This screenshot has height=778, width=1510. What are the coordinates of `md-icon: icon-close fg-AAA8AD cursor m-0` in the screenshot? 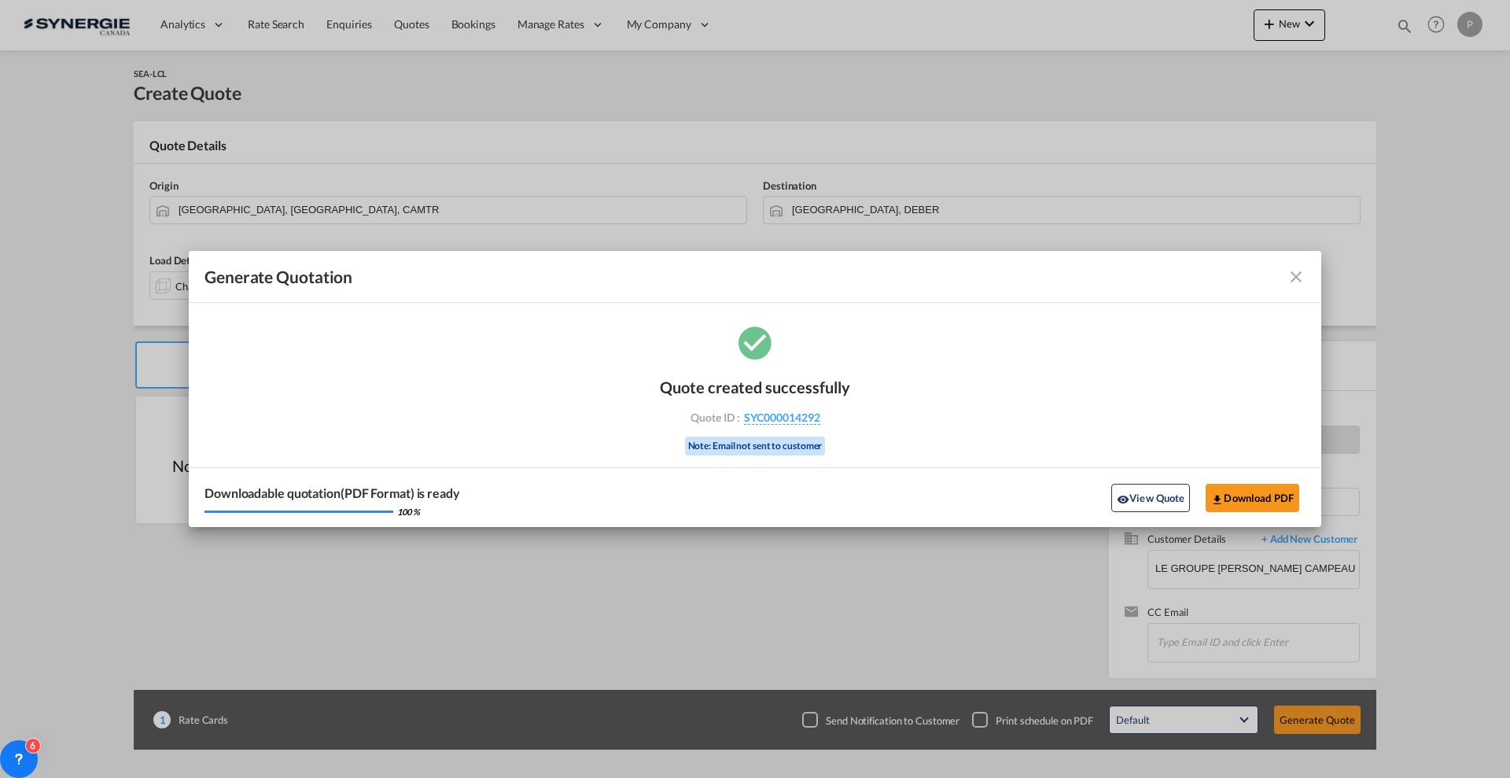 It's located at (1296, 277).